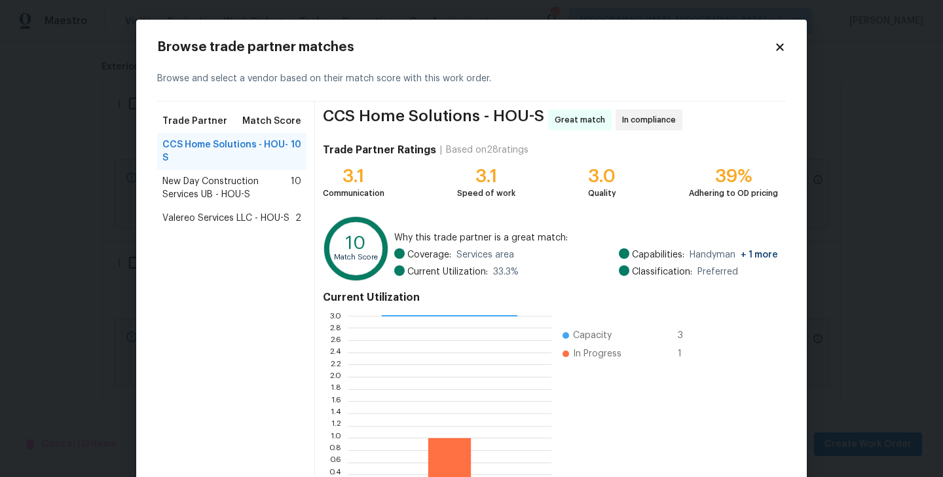 The image size is (943, 477). What do you see at coordinates (688, 335) in the screenshot?
I see `span: 3` at bounding box center [688, 335].